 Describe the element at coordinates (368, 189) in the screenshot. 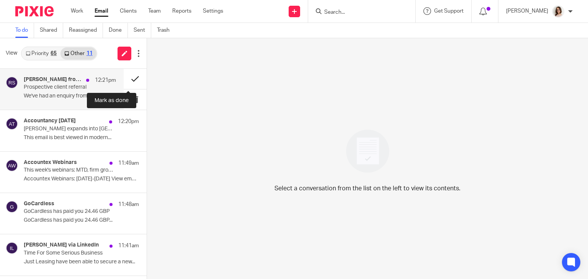

I see `p: Select a conversation from the list on the left to view its contents.` at that location.